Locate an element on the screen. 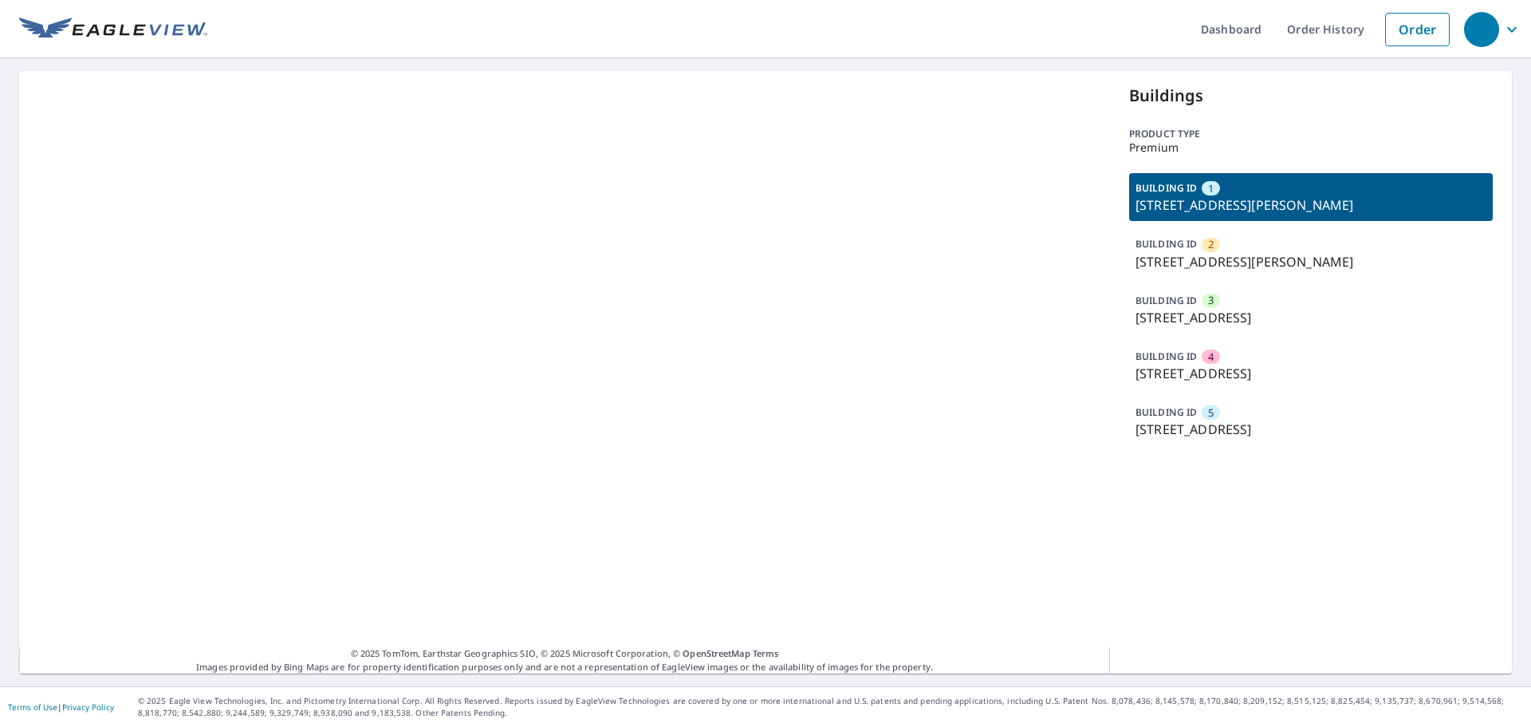 The image size is (1531, 727). a: Terms of Use is located at coordinates (33, 707).